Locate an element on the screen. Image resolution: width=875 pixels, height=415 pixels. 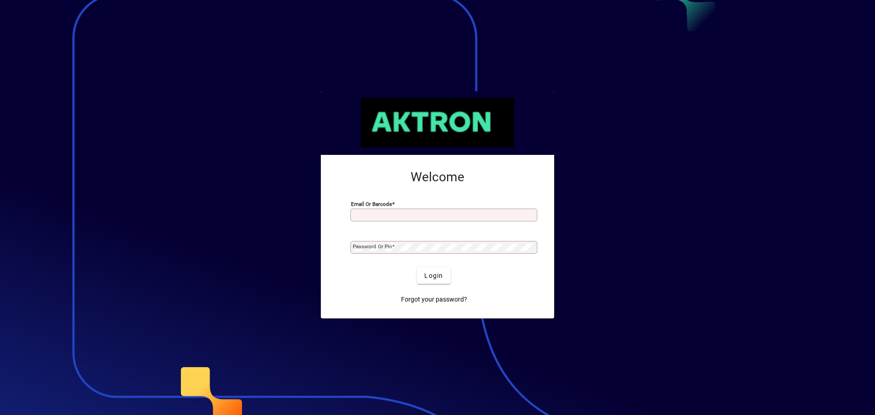
mat-label: Email or Barcode is located at coordinates (371, 204).